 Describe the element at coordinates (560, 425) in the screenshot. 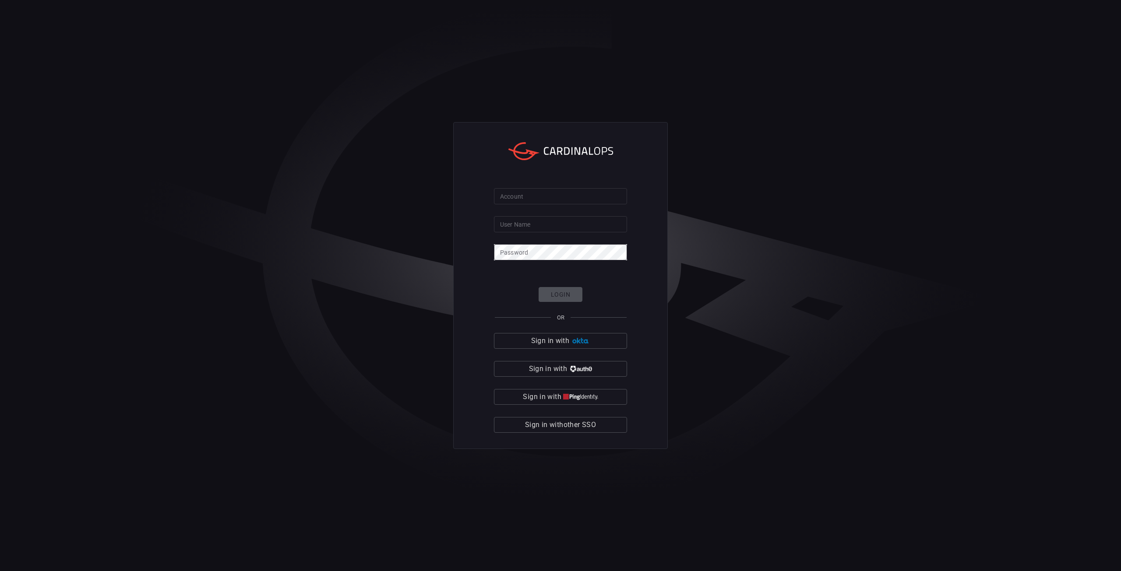

I see `button: Sign in withother SSO` at that location.